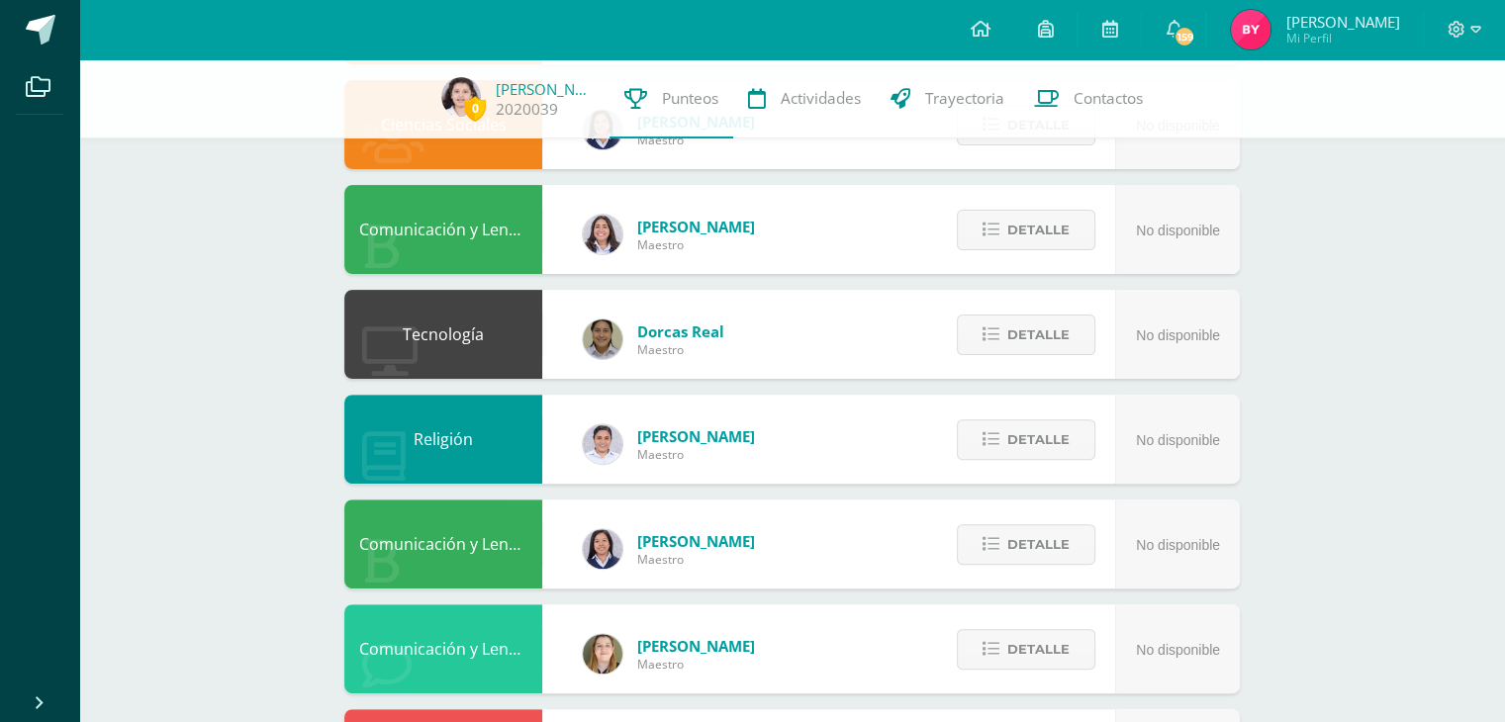  What do you see at coordinates (1088, 99) in the screenshot?
I see `a: Contactos` at bounding box center [1088, 99].